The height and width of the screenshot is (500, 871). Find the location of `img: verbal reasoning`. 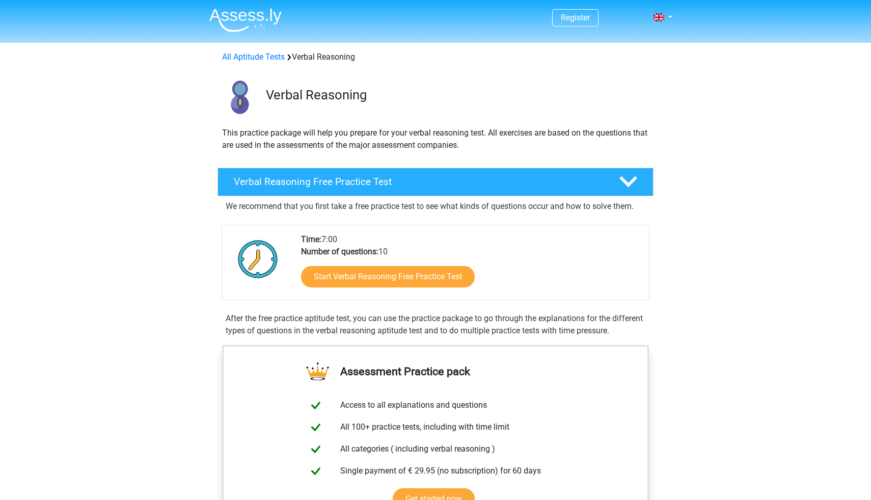

img: verbal reasoning is located at coordinates (239, 97).